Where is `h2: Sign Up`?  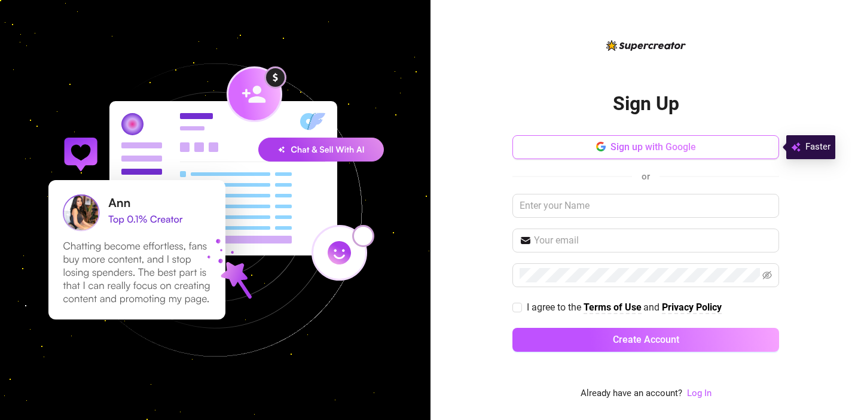
h2: Sign Up is located at coordinates (645, 103).